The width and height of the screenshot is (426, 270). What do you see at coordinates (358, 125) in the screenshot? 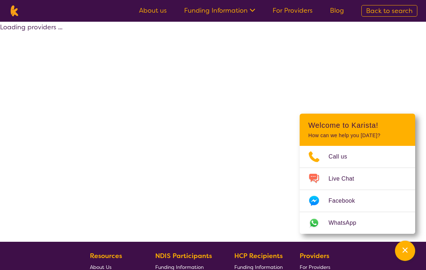
I see `h2: Welcome to Karista!` at bounding box center [358, 125].